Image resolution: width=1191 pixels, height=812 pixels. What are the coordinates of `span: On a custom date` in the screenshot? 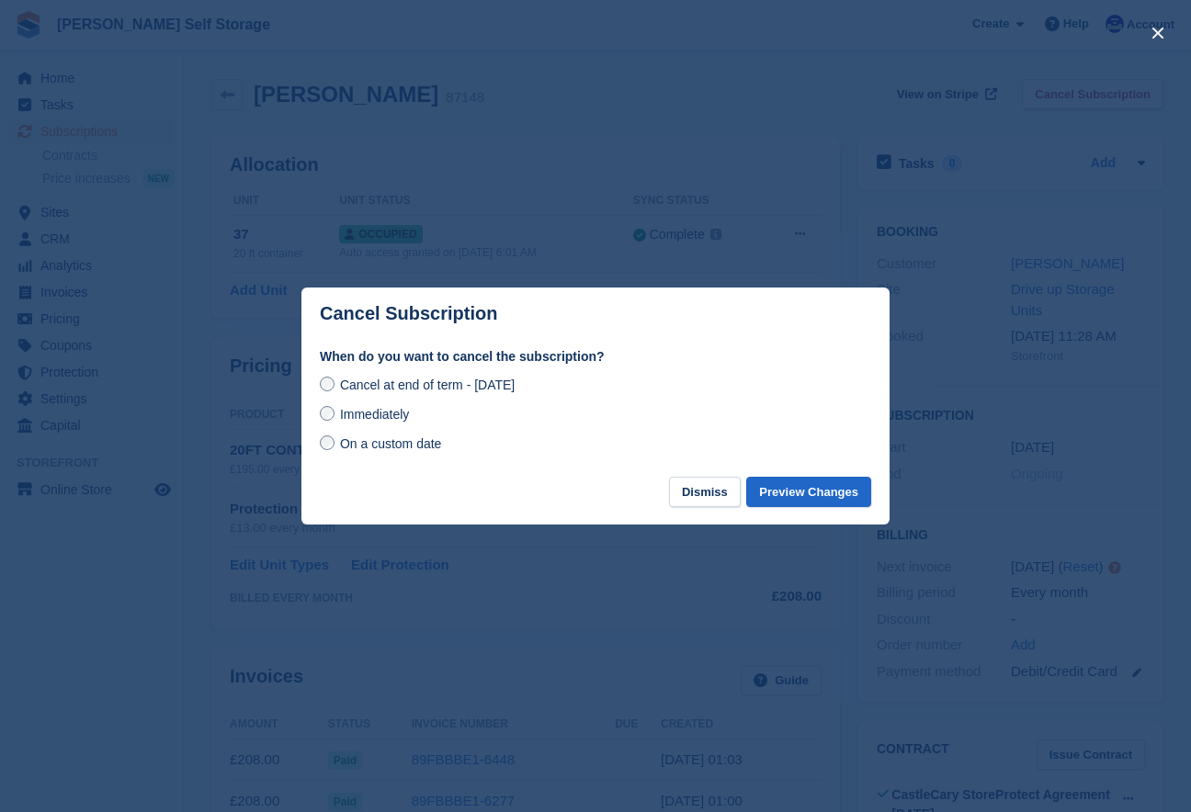 It's located at (391, 444).